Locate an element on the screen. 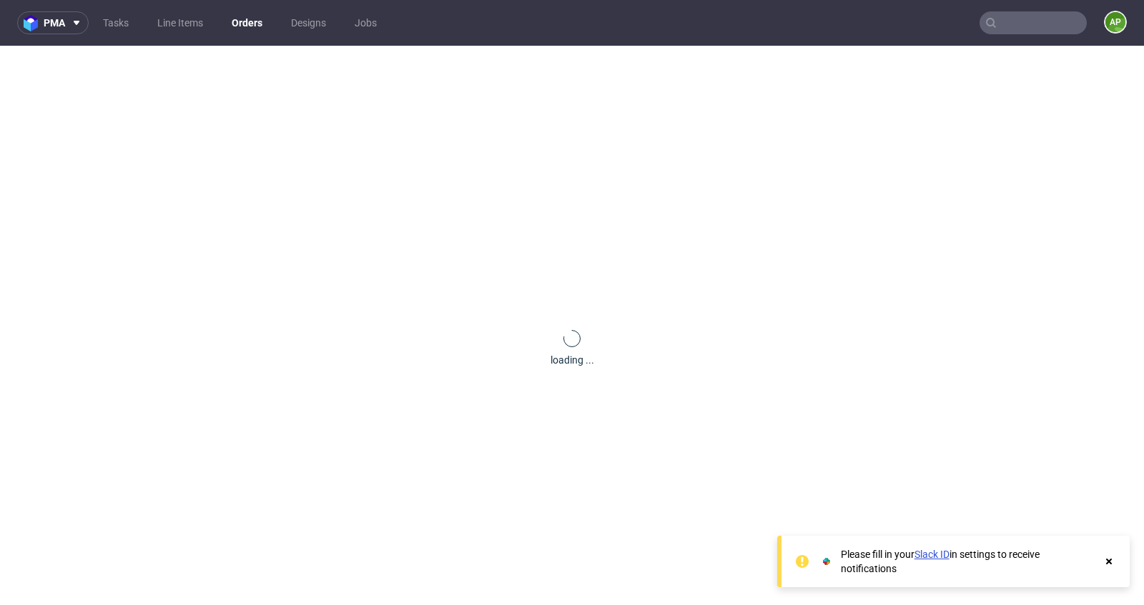 The width and height of the screenshot is (1144, 605). a: Tasks is located at coordinates (116, 23).